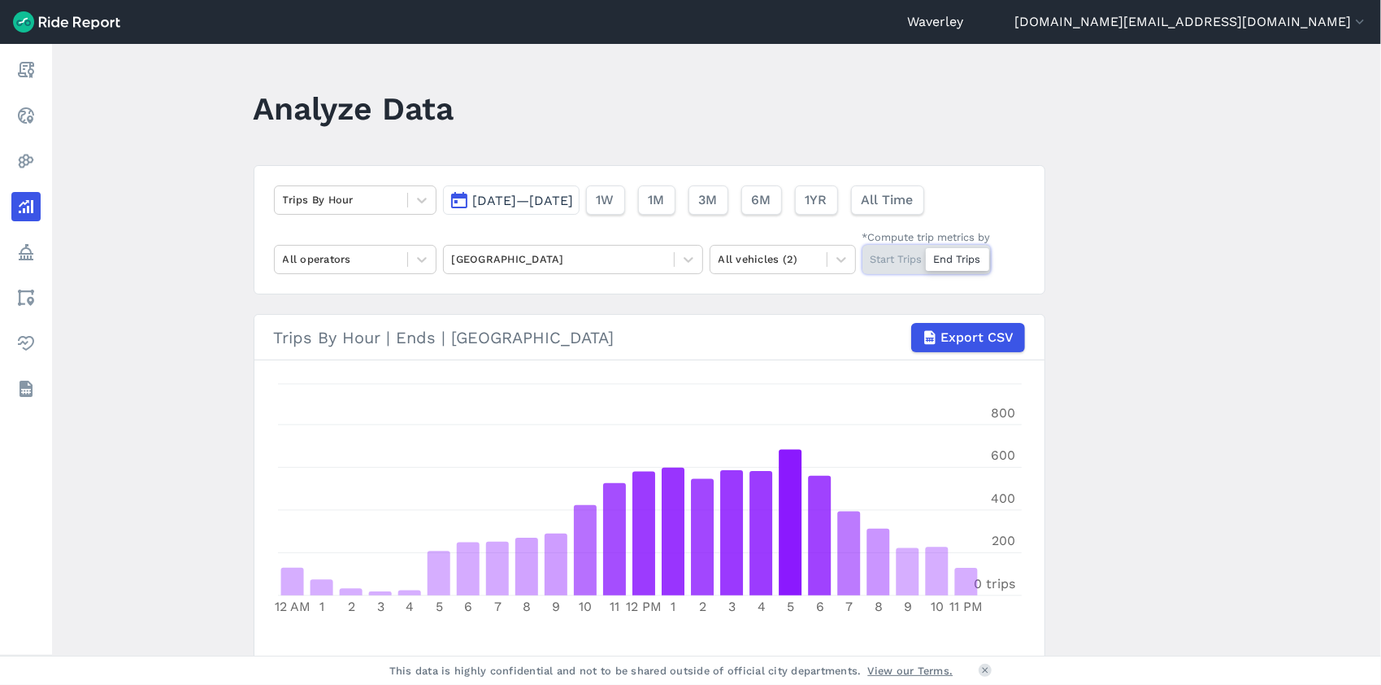 This screenshot has width=1381, height=685. Describe the element at coordinates (978, 337) in the screenshot. I see `span: Export CSV` at that location.